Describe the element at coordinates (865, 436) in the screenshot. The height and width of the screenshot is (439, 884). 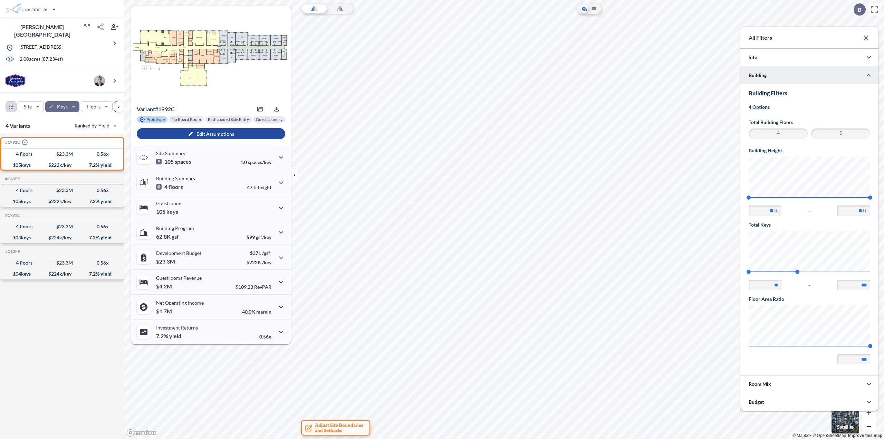
I see `a: Improve this map` at that location.